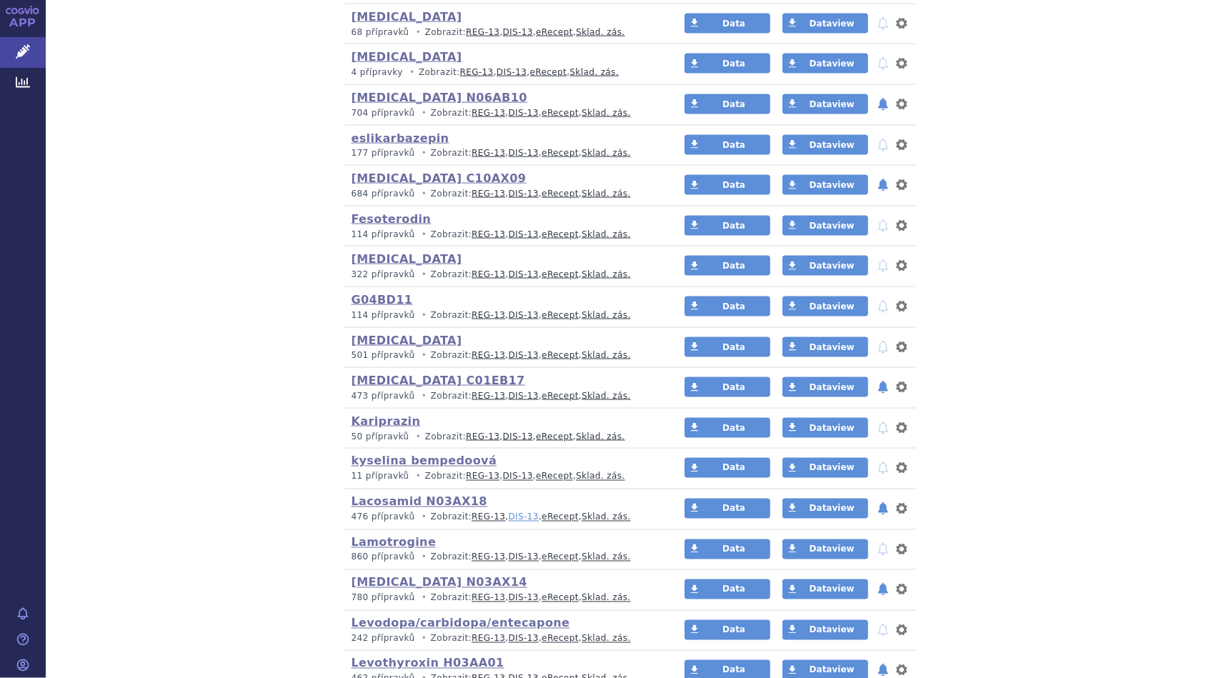 The image size is (1214, 678). What do you see at coordinates (383, 153) in the screenshot?
I see `span: 177 přípravků` at bounding box center [383, 153].